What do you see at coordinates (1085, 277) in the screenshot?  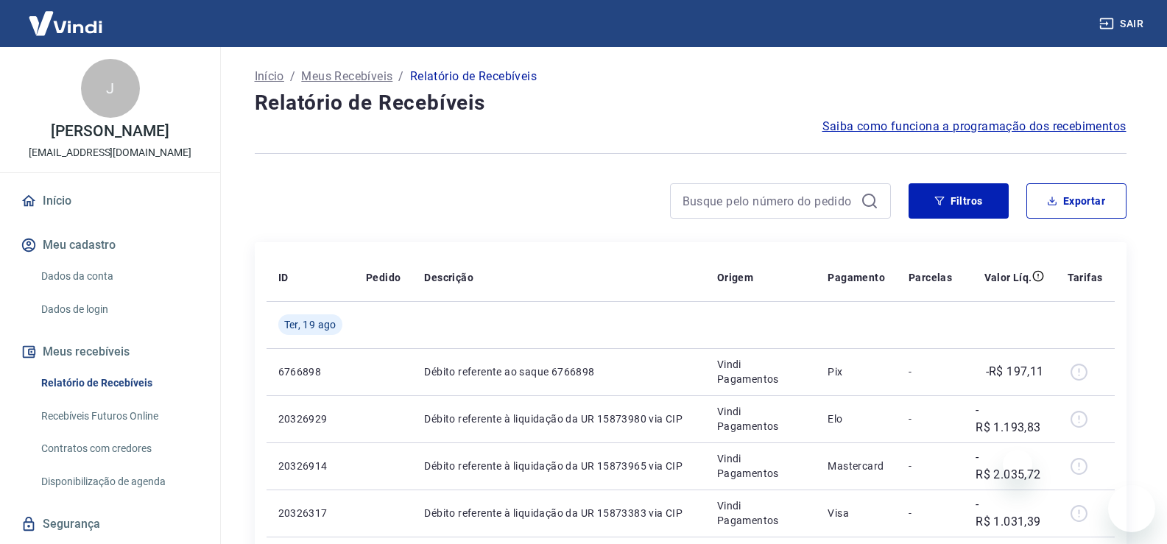 I see `p: Tarifas` at bounding box center [1085, 277].